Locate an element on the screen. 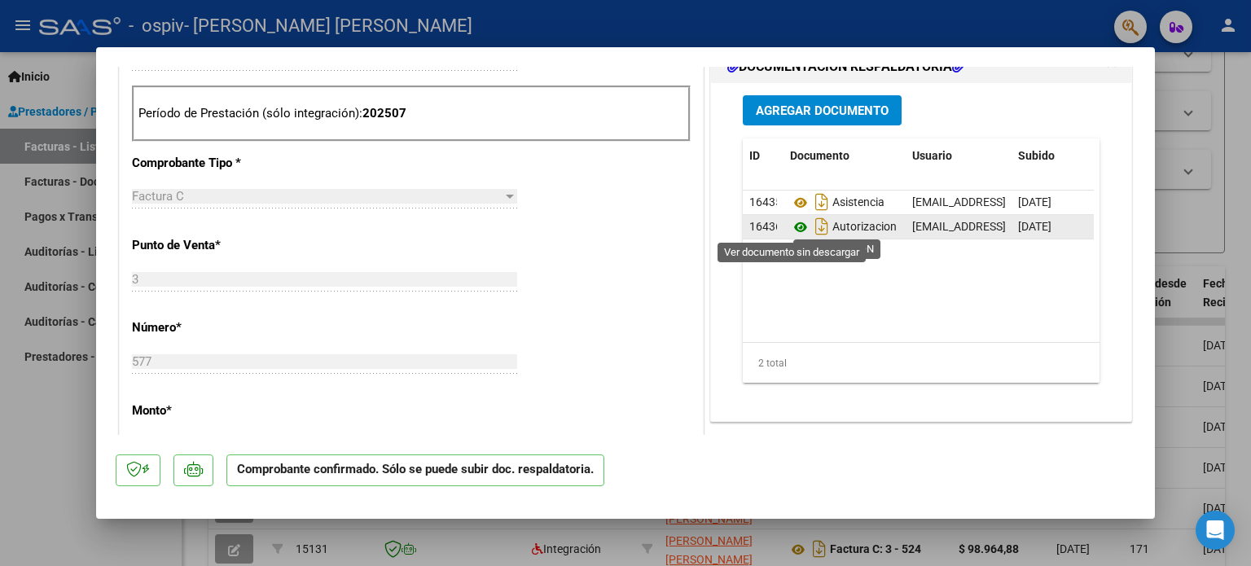 The width and height of the screenshot is (1251, 566). span: Subido is located at coordinates (1036, 156).